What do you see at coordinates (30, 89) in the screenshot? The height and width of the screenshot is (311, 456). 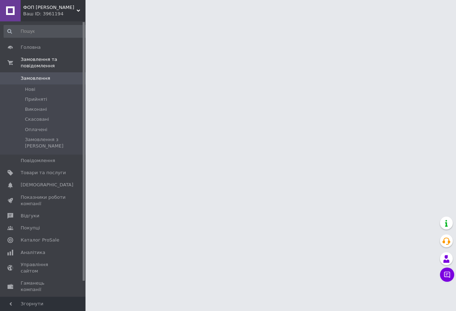 I see `span: Нові` at bounding box center [30, 89].